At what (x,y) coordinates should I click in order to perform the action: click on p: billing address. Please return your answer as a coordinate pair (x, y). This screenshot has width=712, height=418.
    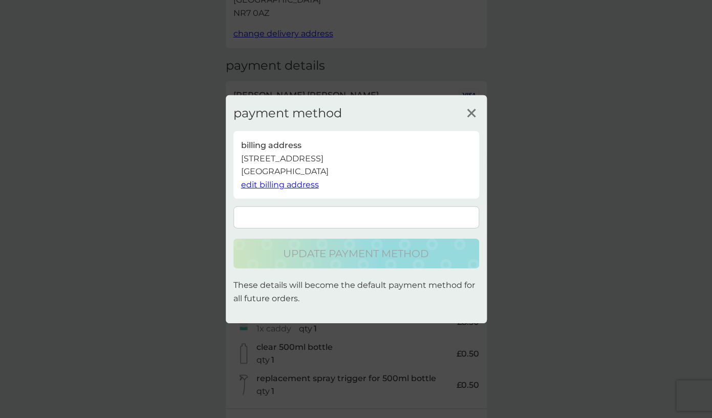
    Looking at the image, I should click on (271, 145).